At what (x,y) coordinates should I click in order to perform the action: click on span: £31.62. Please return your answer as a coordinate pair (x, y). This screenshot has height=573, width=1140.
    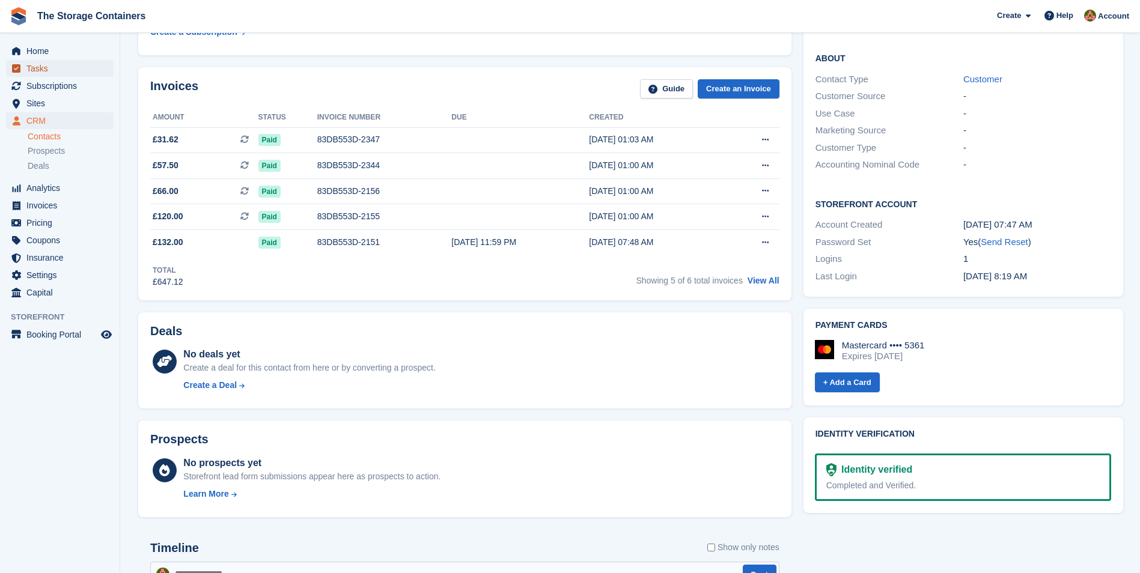
    Looking at the image, I should click on (165, 139).